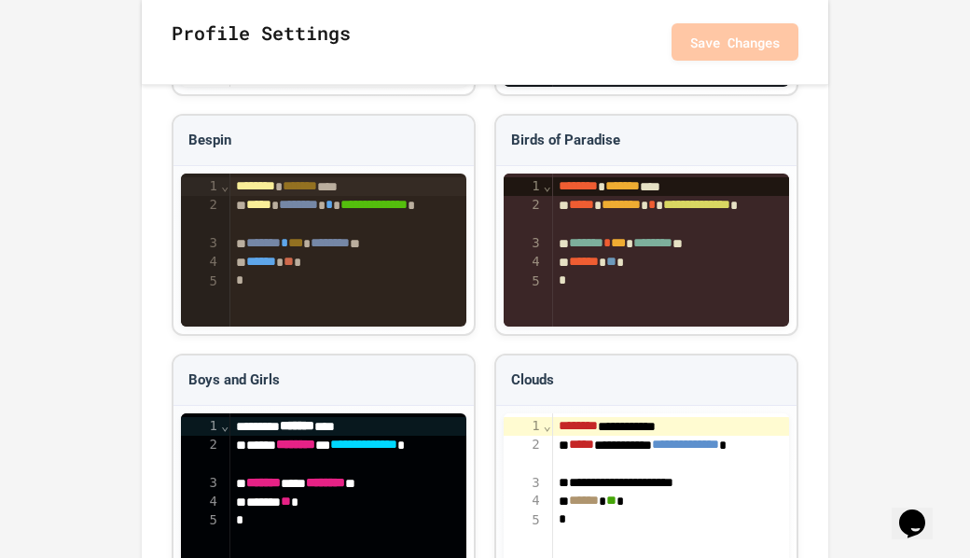 The width and height of the screenshot is (970, 558). Describe the element at coordinates (647, 381) in the screenshot. I see `div: Clouds` at that location.